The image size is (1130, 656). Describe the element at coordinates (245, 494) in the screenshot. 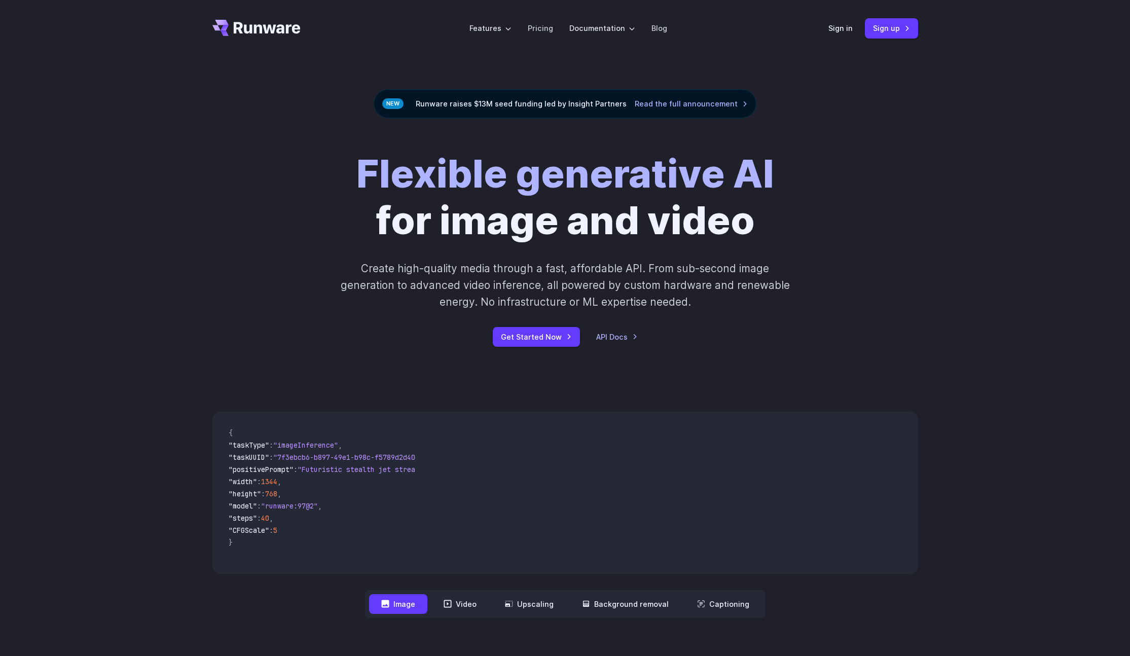

I see `span: "height"` at that location.